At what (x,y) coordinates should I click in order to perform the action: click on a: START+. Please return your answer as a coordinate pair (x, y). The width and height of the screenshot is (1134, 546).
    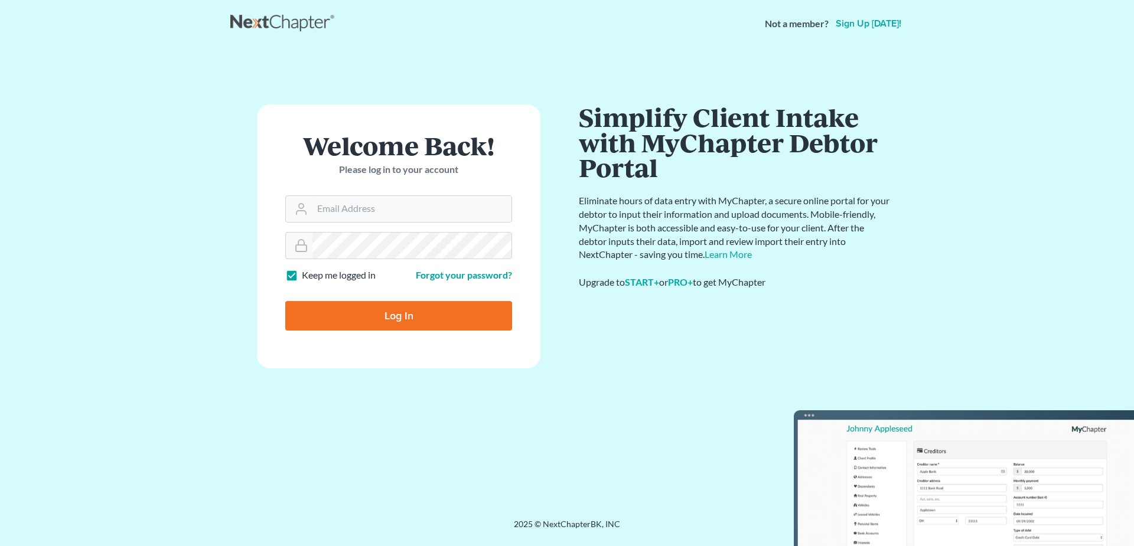
    Looking at the image, I should click on (642, 282).